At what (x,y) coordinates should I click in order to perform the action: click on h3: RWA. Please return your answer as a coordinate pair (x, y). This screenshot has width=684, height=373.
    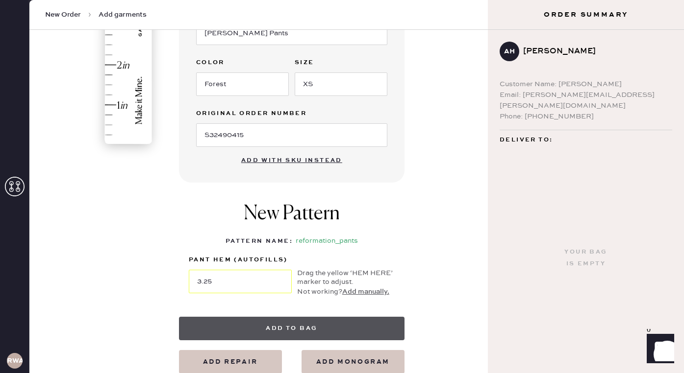
    Looking at the image, I should click on (15, 361).